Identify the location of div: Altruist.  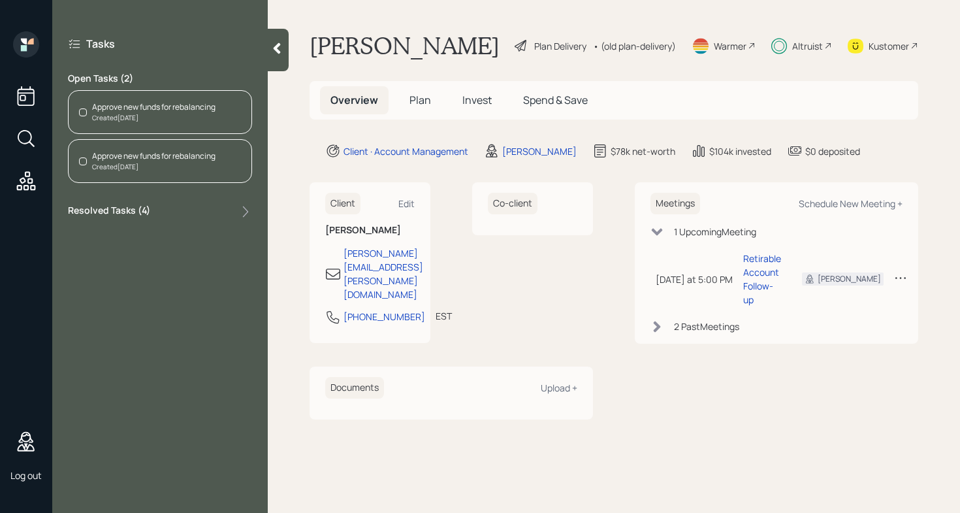
(807, 46).